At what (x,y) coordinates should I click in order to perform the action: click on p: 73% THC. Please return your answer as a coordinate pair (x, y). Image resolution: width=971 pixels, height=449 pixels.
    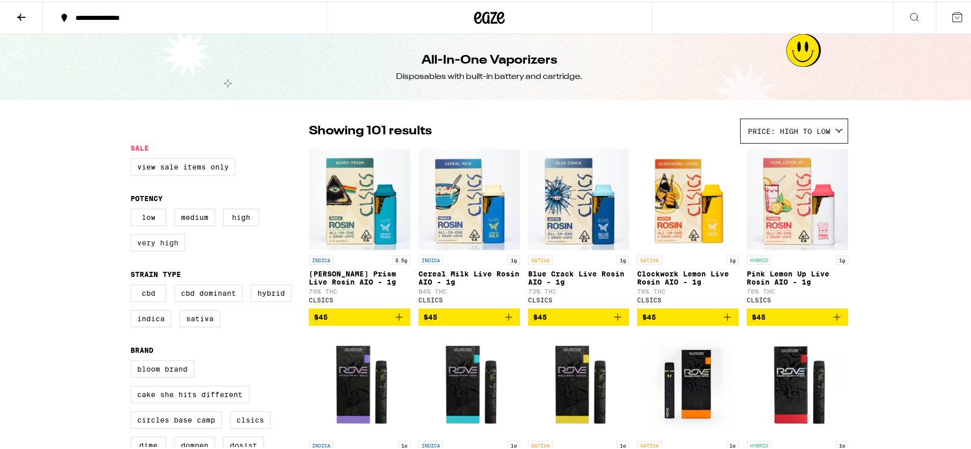
    Looking at the image, I should click on (578, 290).